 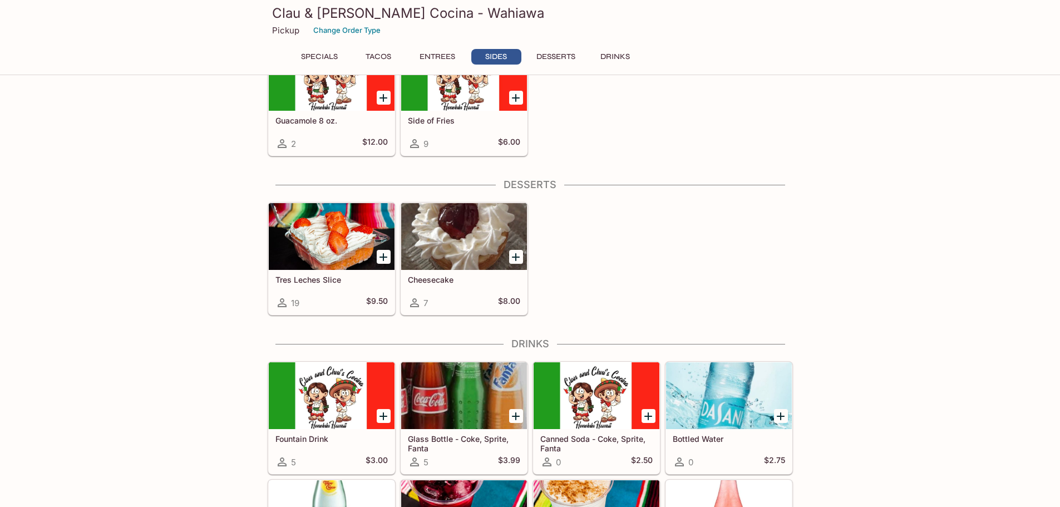 What do you see at coordinates (516, 416) in the screenshot?
I see `button: Add Glass Bottle - Coke, Sprite, Fanta` at bounding box center [516, 416].